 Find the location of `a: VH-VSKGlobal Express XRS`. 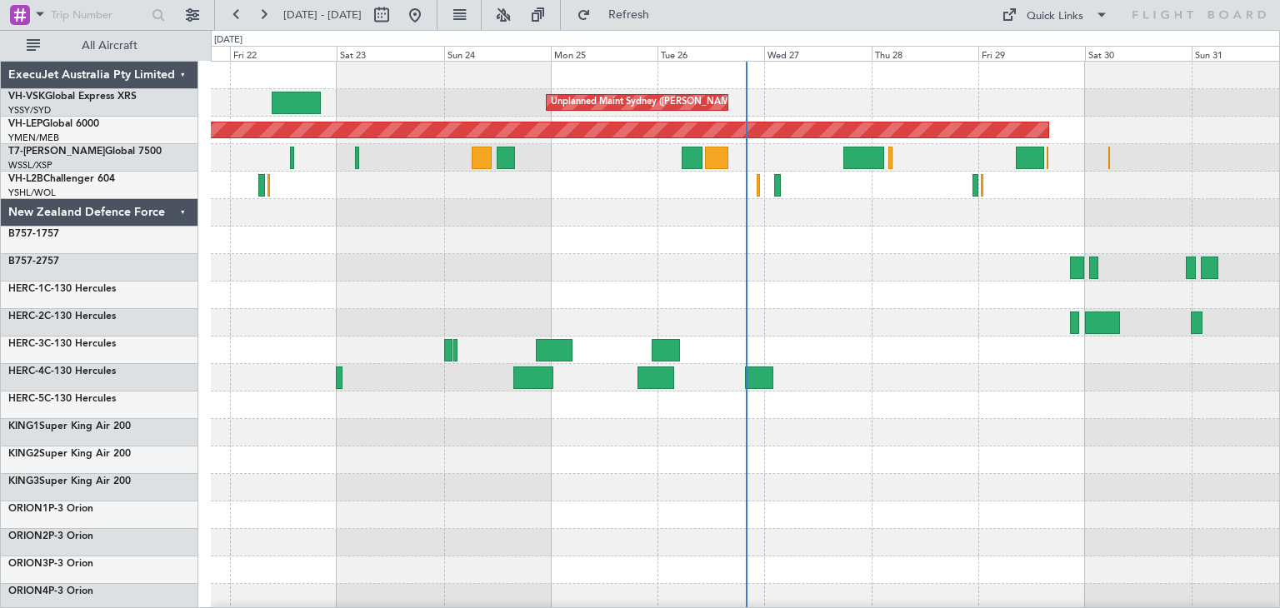

a: VH-VSKGlobal Express XRS is located at coordinates (72, 97).